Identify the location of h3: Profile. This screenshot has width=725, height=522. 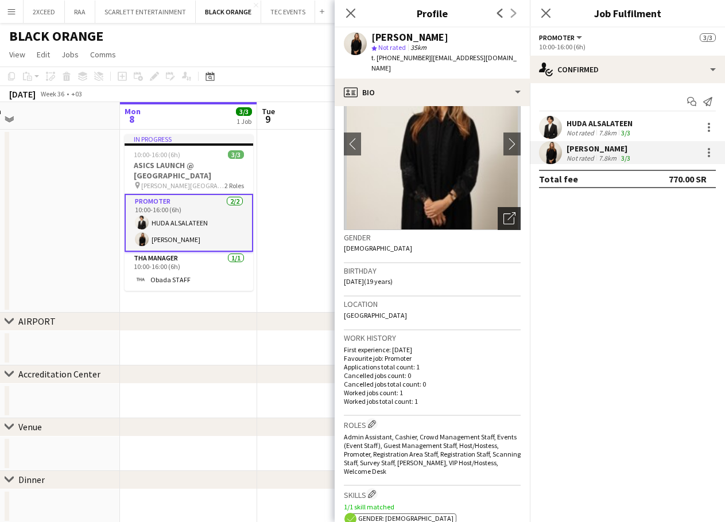
(432, 13).